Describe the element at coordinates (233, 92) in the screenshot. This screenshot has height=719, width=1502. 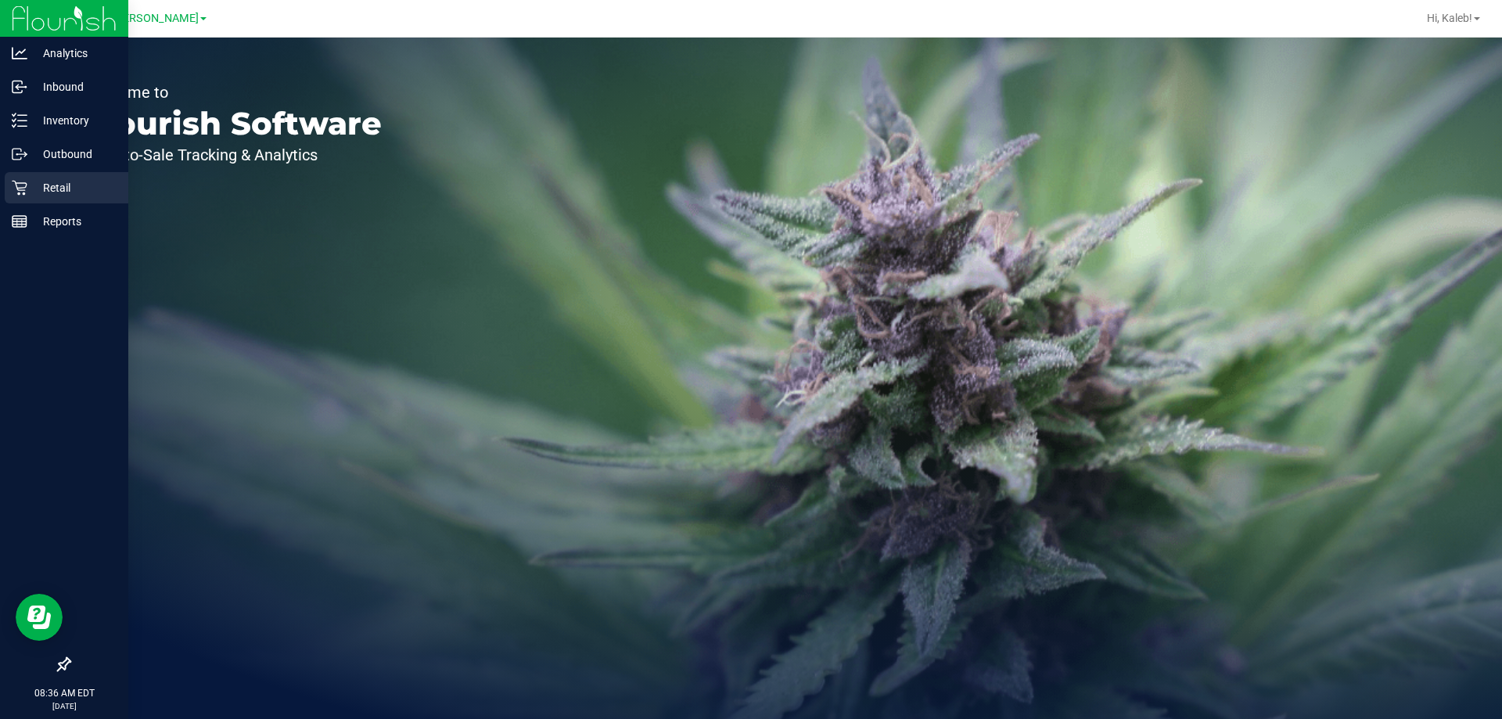
I see `p: Welcome to` at that location.